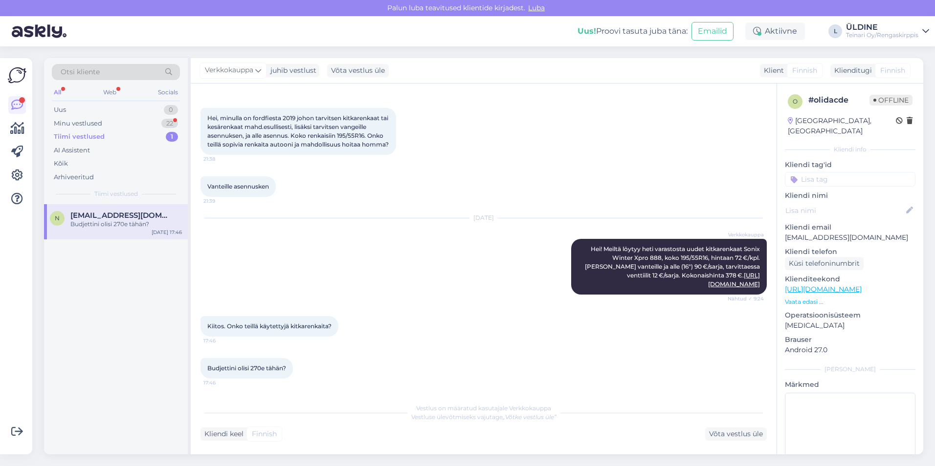 The image size is (935, 466). I want to click on div: Uus, so click(60, 110).